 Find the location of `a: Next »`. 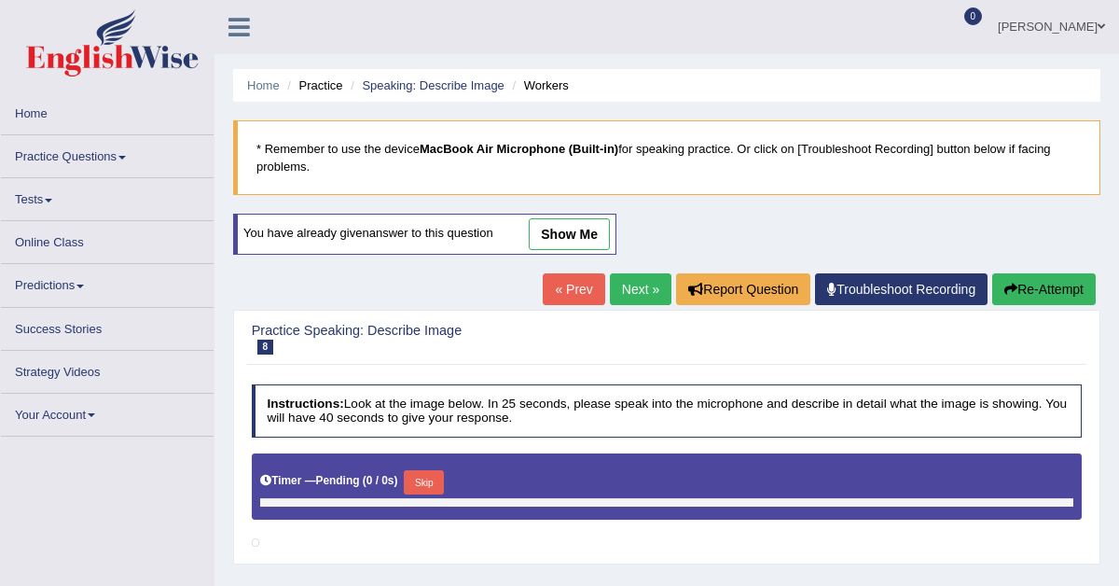

a: Next » is located at coordinates (641, 289).